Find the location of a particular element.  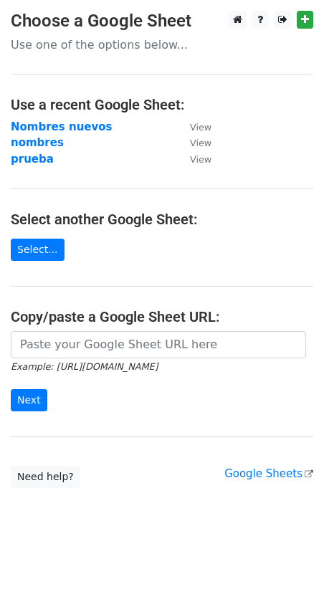

strong: nombres is located at coordinates (37, 143).